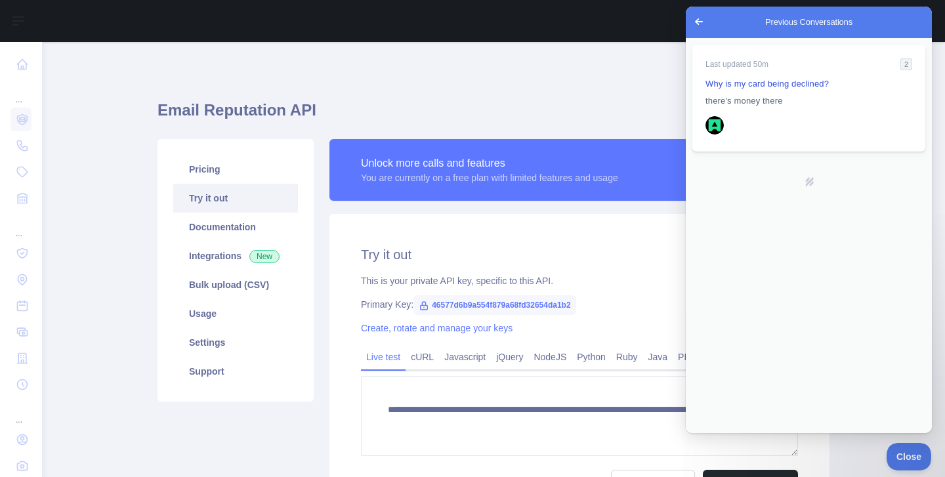 This screenshot has width=945, height=477. Describe the element at coordinates (236, 314) in the screenshot. I see `a: Usage` at that location.